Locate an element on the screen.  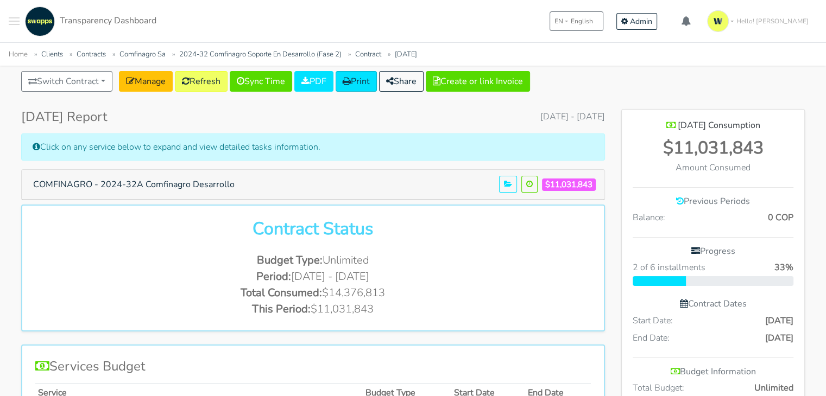
span: This Period: is located at coordinates (281, 309).